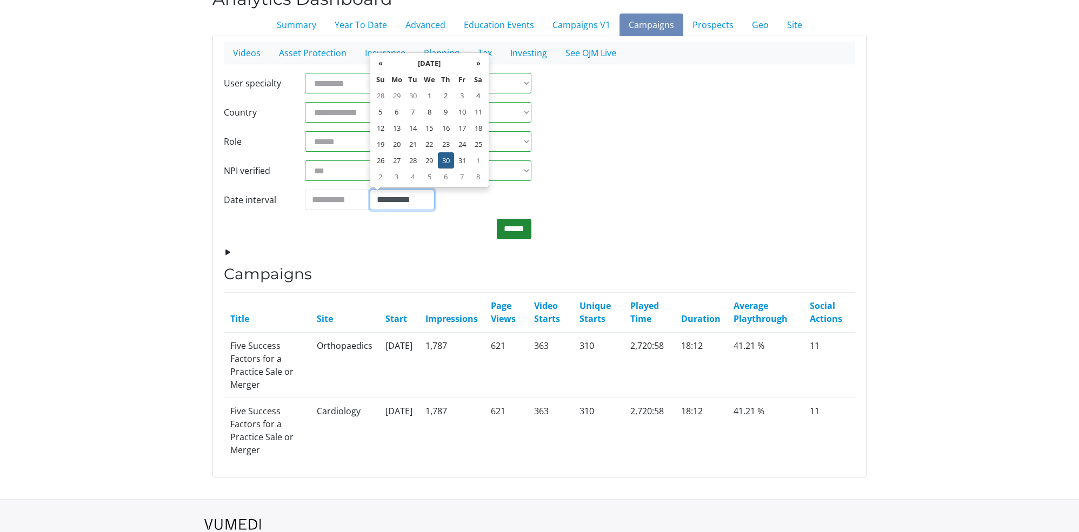  I want to click on td: 17, so click(462, 128).